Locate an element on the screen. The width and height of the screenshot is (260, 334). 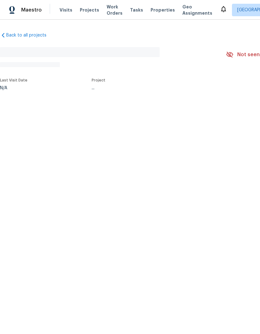
span: Visits is located at coordinates (66, 10).